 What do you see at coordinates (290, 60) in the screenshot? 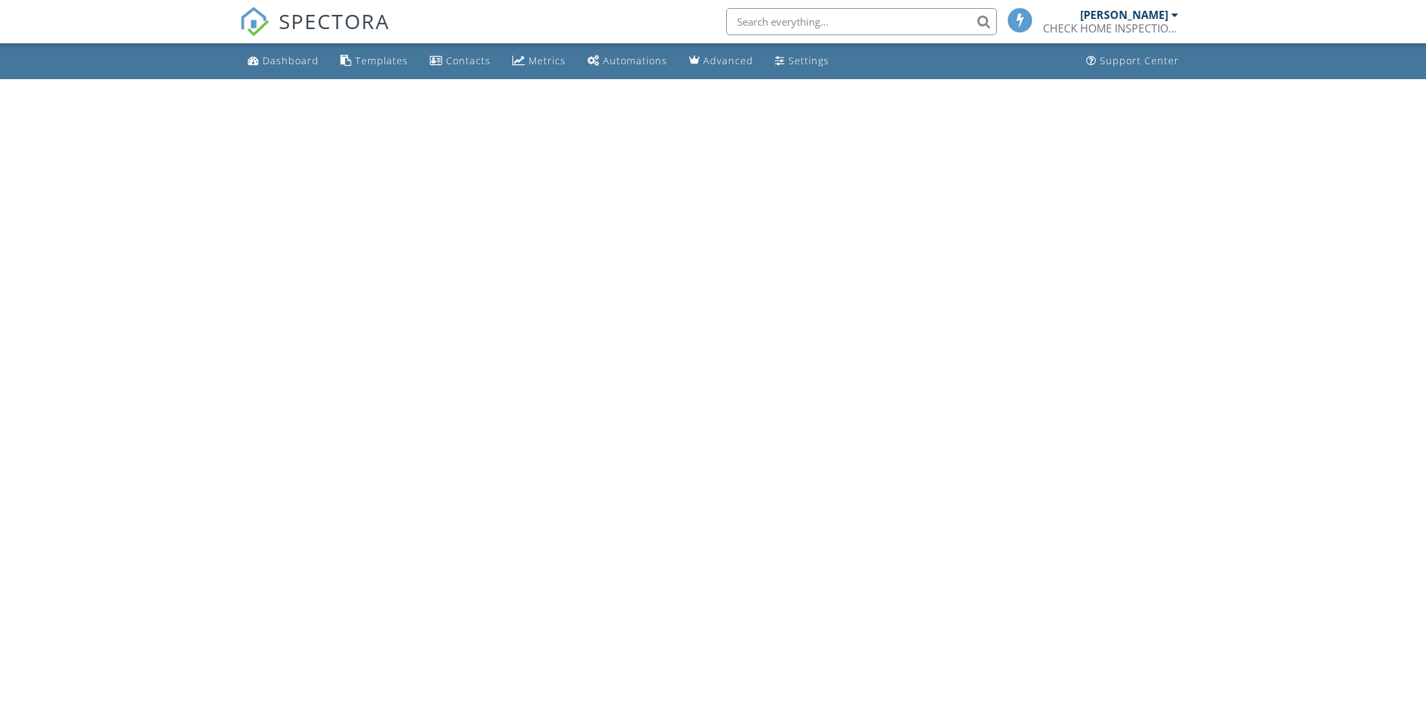
I see `div: Dashboard` at bounding box center [290, 60].